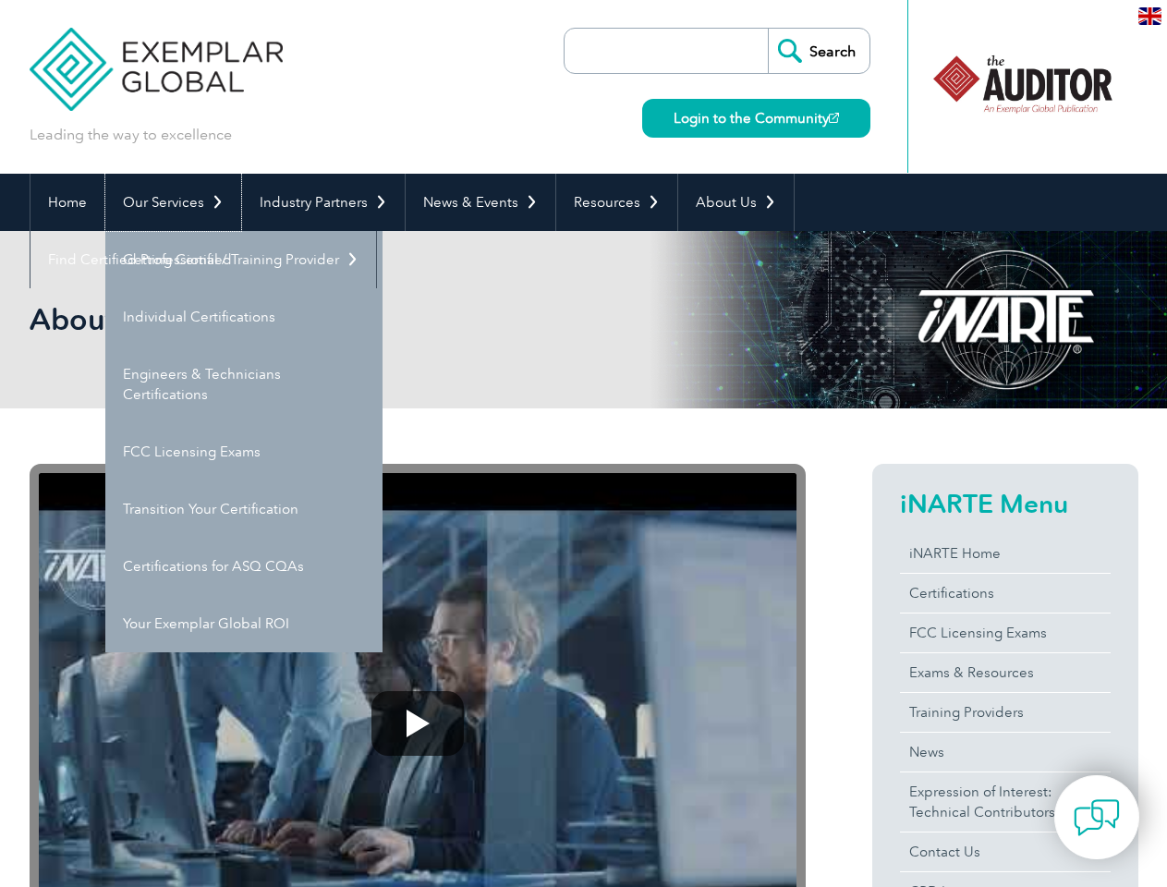  I want to click on a: Our Services, so click(173, 202).